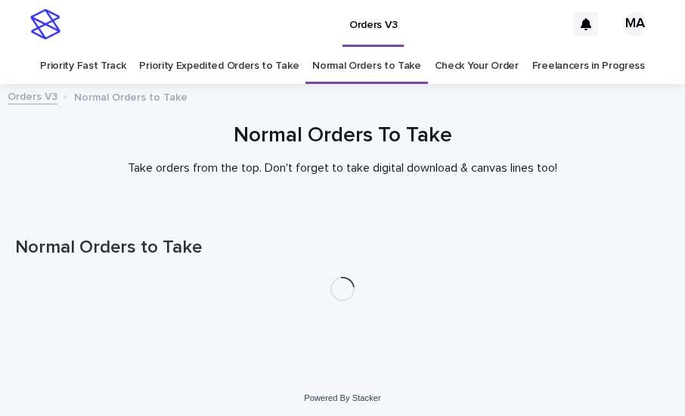  What do you see at coordinates (635, 24) in the screenshot?
I see `div: MA` at bounding box center [635, 24].